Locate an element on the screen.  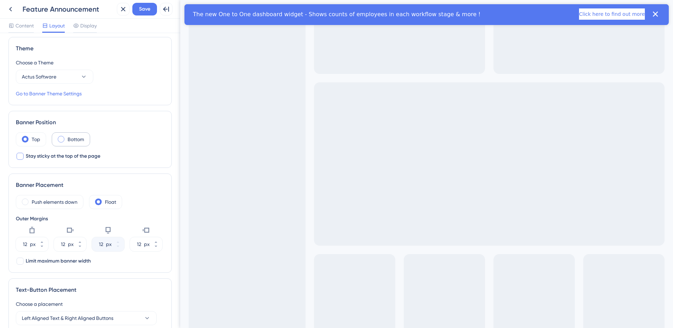
div: Banner Position is located at coordinates (90, 123).